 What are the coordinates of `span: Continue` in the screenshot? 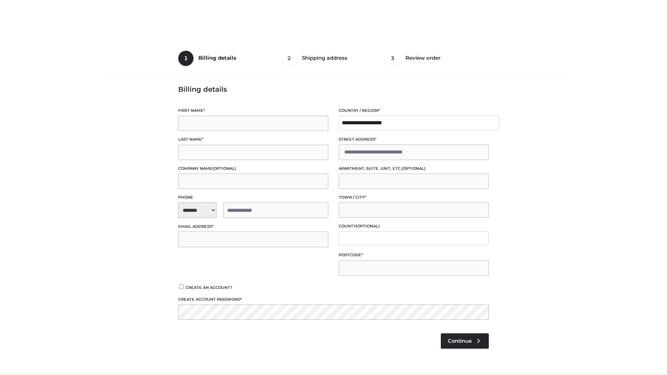 It's located at (460, 341).